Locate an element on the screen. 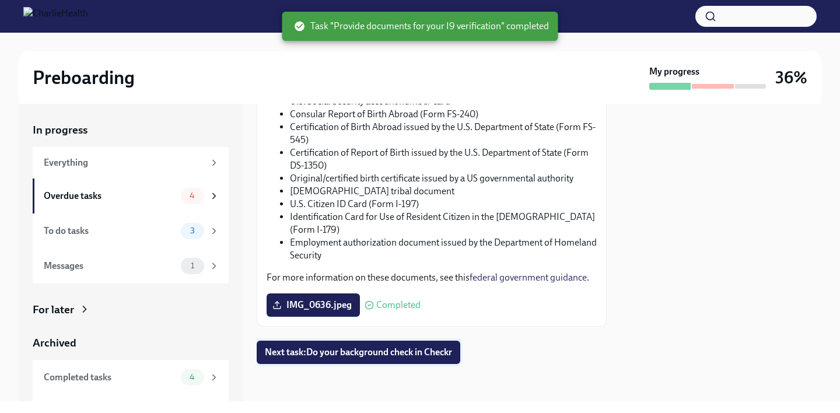  div: Archived is located at coordinates (131, 343).